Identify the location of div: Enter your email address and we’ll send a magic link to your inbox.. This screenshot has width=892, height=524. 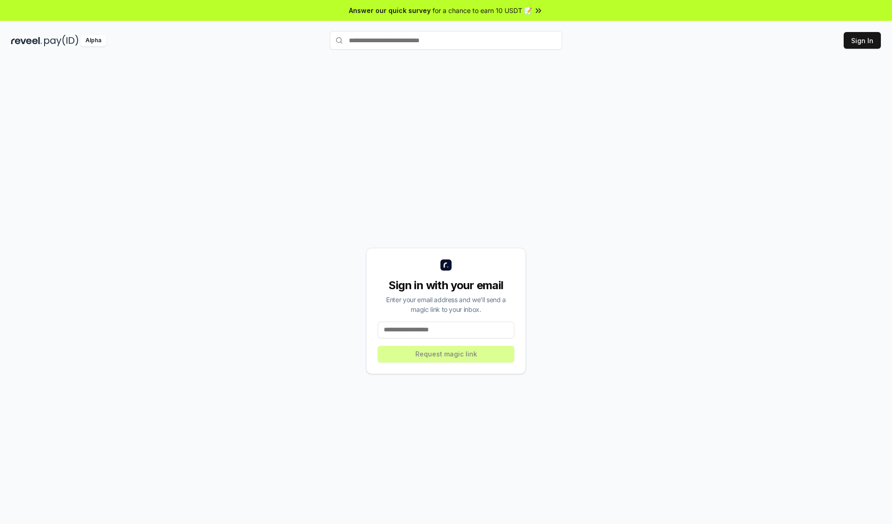
(446, 305).